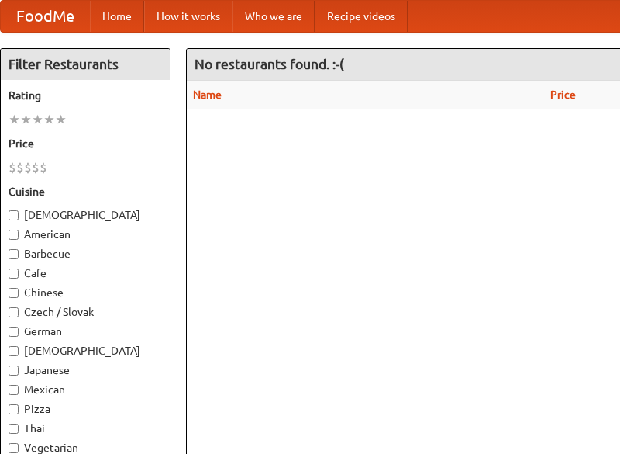 The image size is (620, 454). Describe the element at coordinates (13, 409) in the screenshot. I see `input: Pizza` at that location.